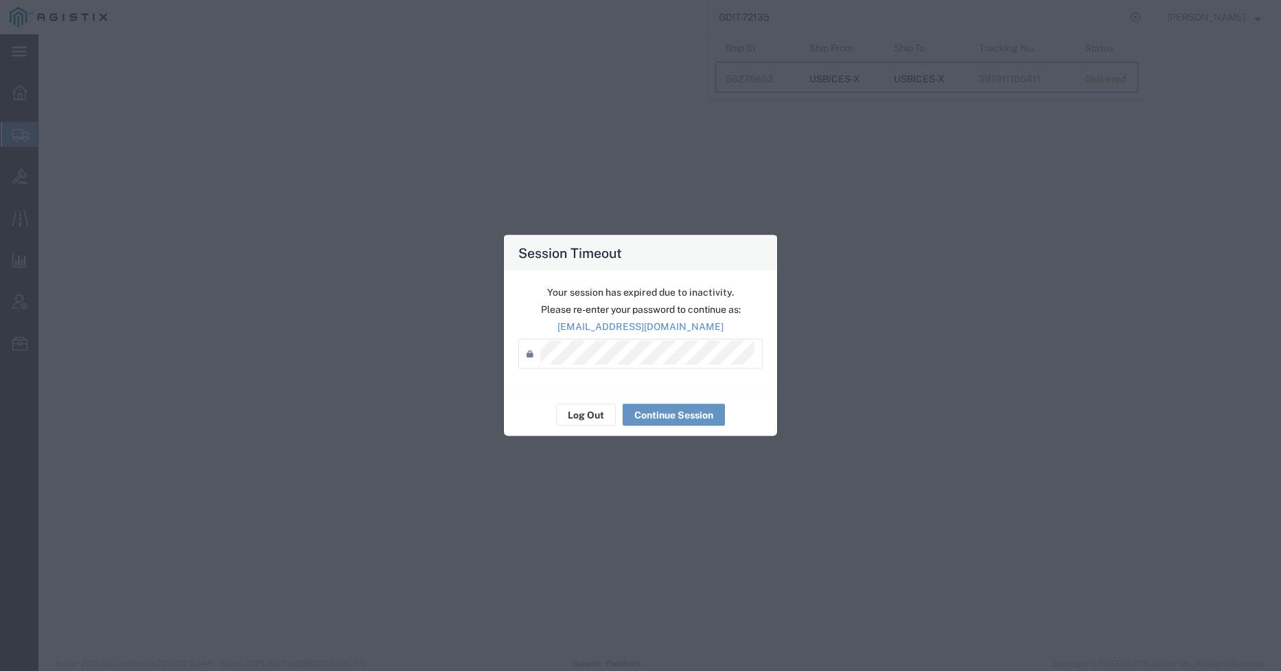 This screenshot has height=671, width=1281. Describe the element at coordinates (640, 292) in the screenshot. I see `p: Your session has expired due to inactivity.` at that location.